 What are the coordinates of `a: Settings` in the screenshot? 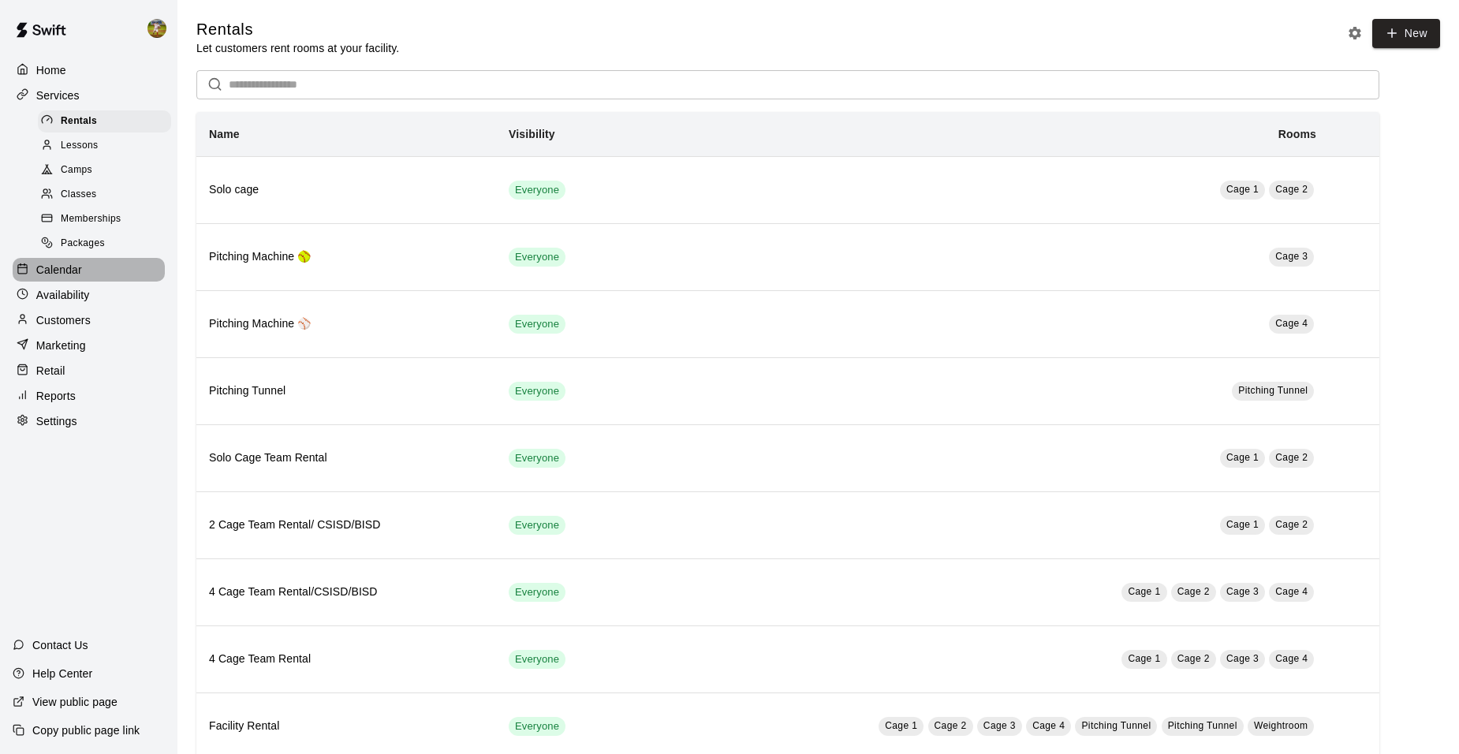 It's located at (88, 421).